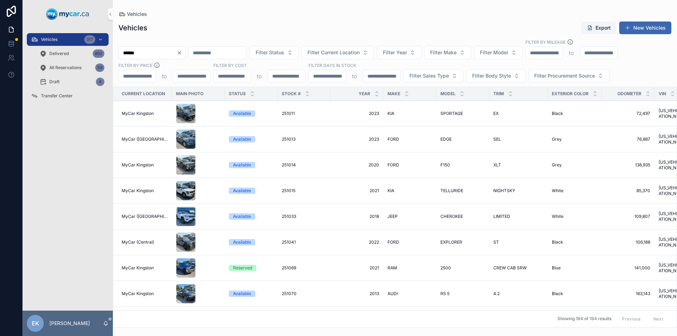  Describe the element at coordinates (518, 139) in the screenshot. I see `a: SEL` at that location.